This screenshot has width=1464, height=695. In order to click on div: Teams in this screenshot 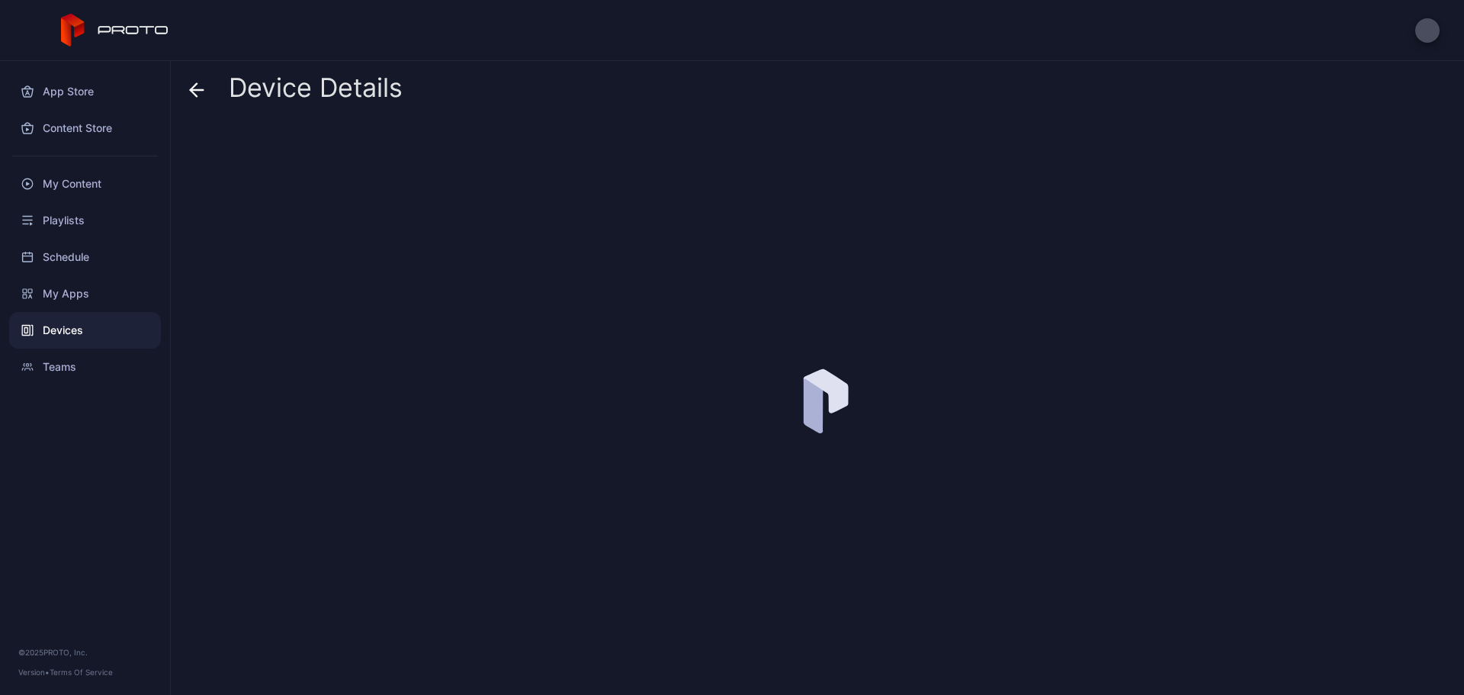, I will do `click(85, 367)`.